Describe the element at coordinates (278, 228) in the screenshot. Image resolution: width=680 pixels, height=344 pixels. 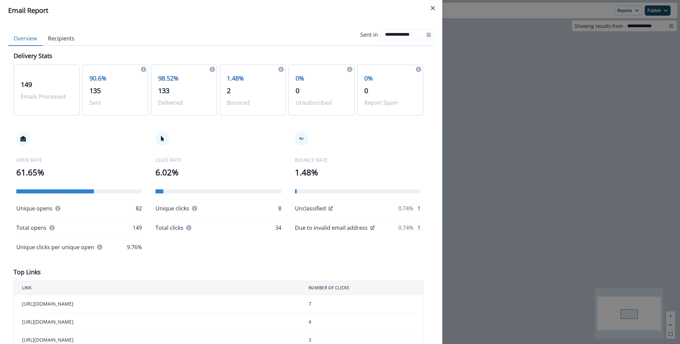
I see `p: 34` at that location.